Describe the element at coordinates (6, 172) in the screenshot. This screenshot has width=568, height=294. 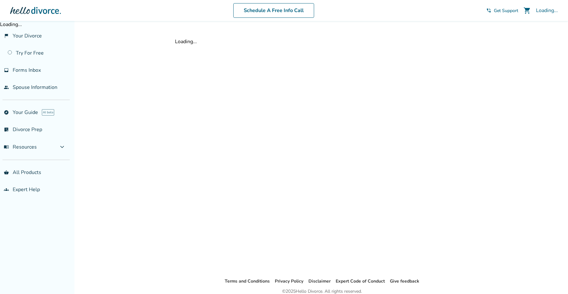
I see `span: shopping_basket` at that location.